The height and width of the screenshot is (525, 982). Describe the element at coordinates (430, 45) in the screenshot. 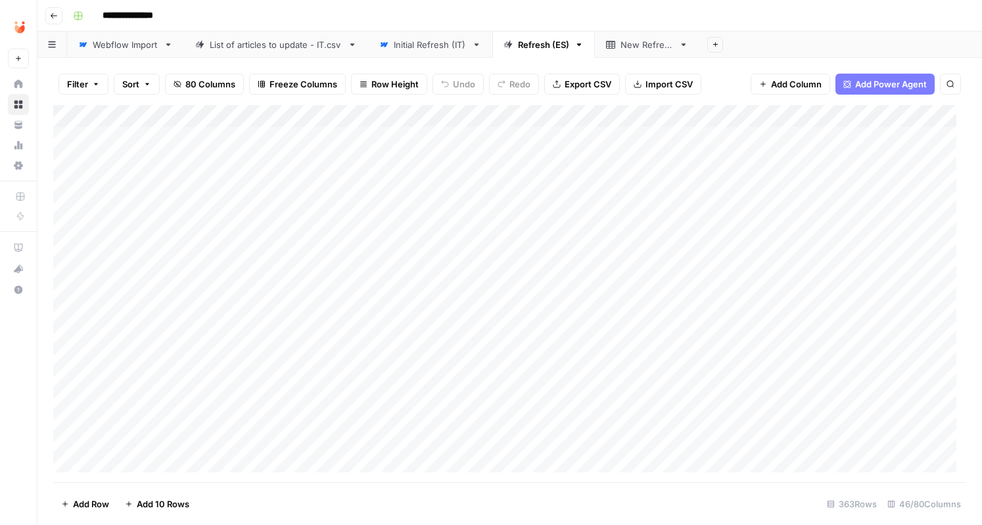

I see `div: Initial Refresh (IT)` at that location.